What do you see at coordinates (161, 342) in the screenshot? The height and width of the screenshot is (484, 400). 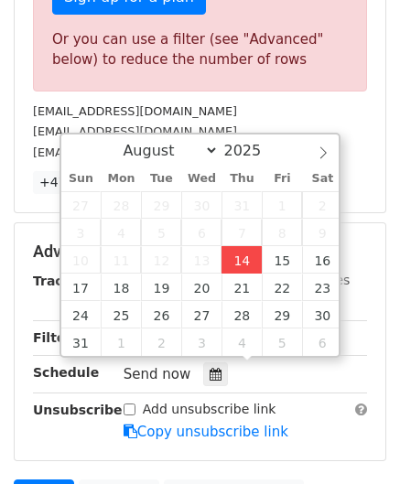 I see `span: September 2, 2025` at bounding box center [161, 342].